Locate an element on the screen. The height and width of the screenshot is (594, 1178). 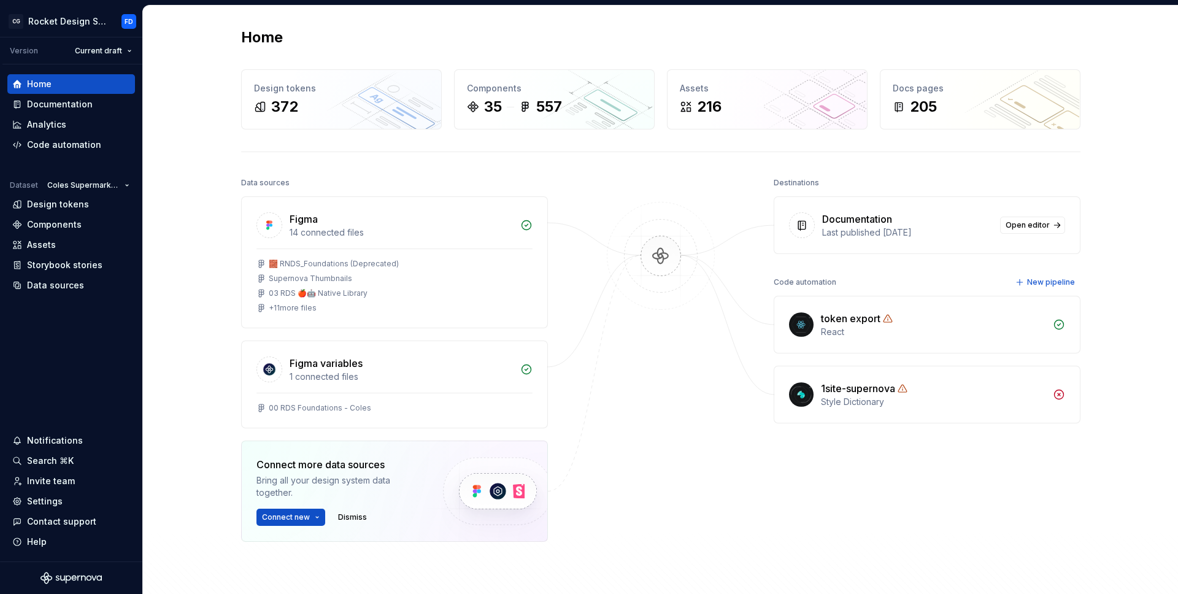
a: Design tokens is located at coordinates (71, 204).